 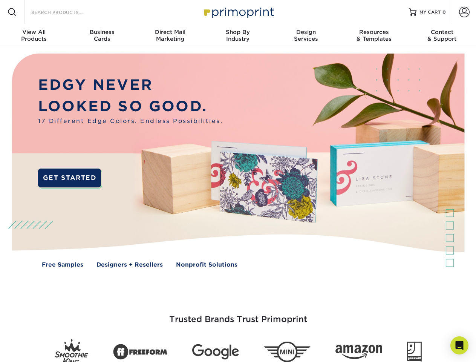 What do you see at coordinates (170, 32) in the screenshot?
I see `span: Direct Mail` at bounding box center [170, 32].